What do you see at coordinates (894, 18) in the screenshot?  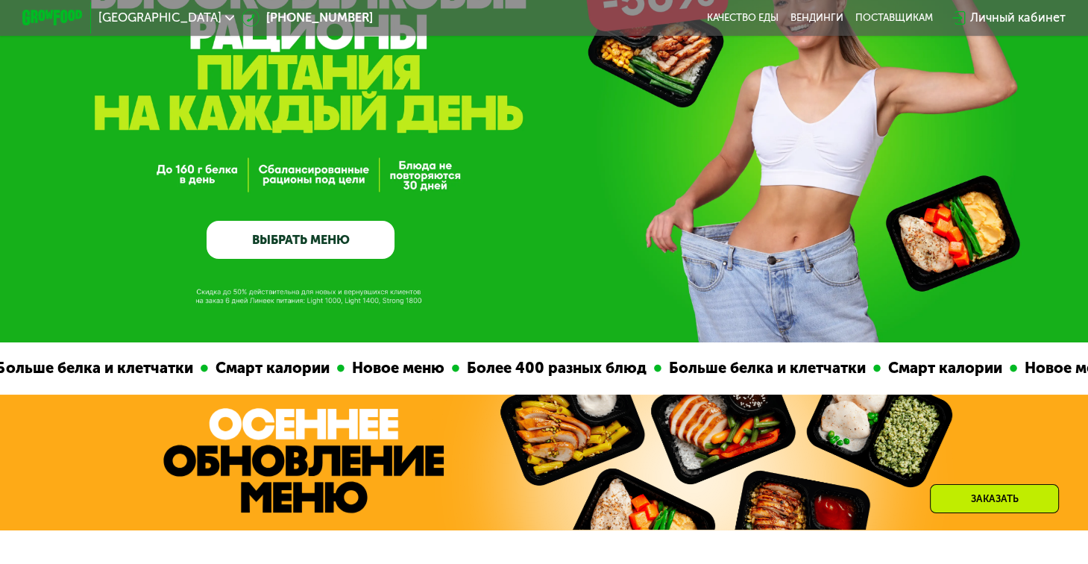 I see `div: поставщикам` at bounding box center [894, 18].